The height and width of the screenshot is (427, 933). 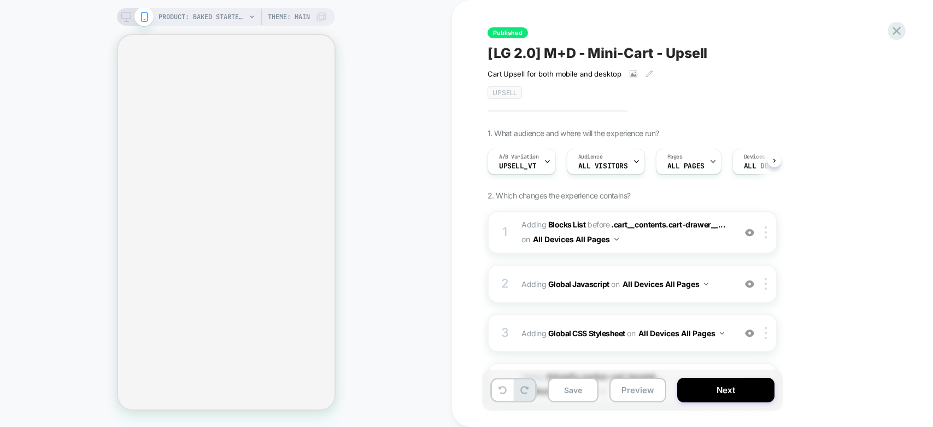 What do you see at coordinates (573, 390) in the screenshot?
I see `button: Save` at bounding box center [573, 390].